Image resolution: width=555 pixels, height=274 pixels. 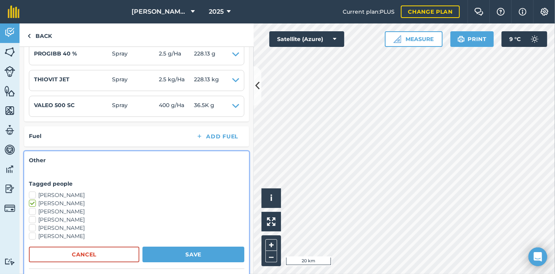 I want to click on button: i, so click(x=271, y=198).